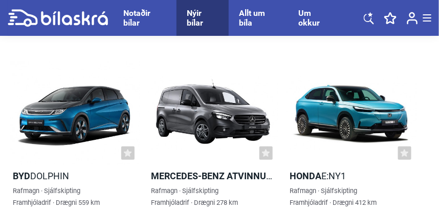 The width and height of the screenshot is (439, 211). What do you see at coordinates (316, 18) in the screenshot?
I see `a: Um okkur` at bounding box center [316, 18].